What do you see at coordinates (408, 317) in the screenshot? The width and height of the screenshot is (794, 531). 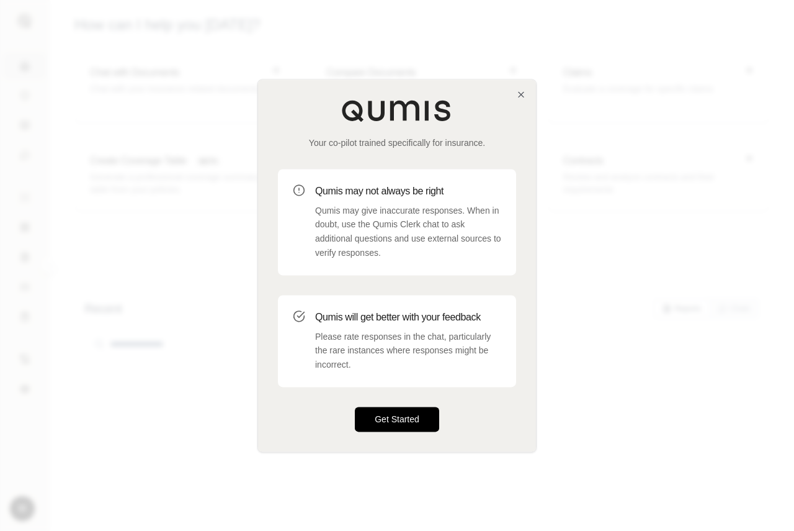 I see `h3: Qumis will get better with your feedback` at bounding box center [408, 317].